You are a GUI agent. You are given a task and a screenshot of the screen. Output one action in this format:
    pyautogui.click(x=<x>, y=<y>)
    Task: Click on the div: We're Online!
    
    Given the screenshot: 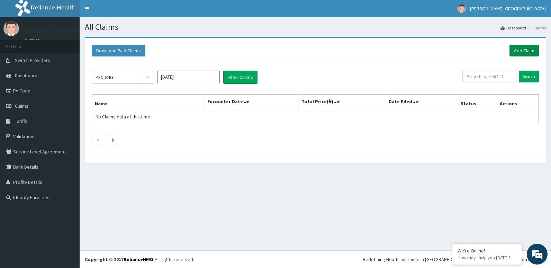 What is the action you would take?
    pyautogui.click(x=487, y=251)
    